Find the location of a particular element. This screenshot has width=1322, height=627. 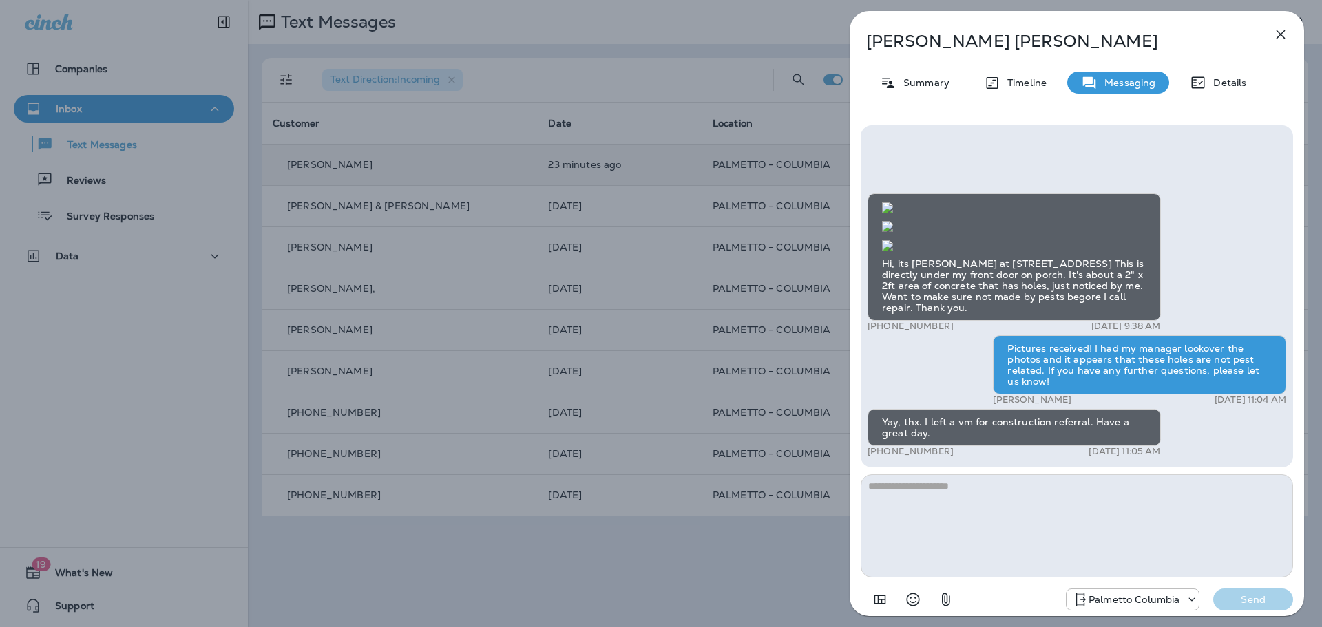

div: Yay, thx. I left a vm for construction referral. Have a great day. is located at coordinates (1014, 427).